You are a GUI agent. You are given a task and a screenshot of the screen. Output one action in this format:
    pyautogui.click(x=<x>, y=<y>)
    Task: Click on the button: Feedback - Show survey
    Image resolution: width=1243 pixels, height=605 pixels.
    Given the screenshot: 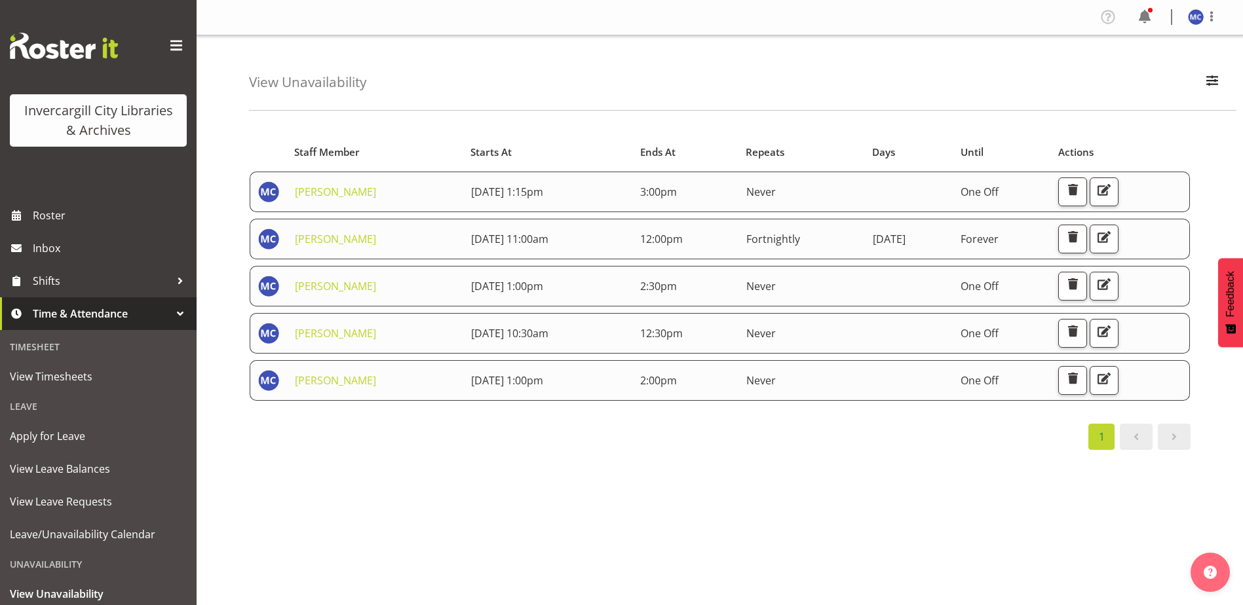 What is the action you would take?
    pyautogui.click(x=1230, y=303)
    